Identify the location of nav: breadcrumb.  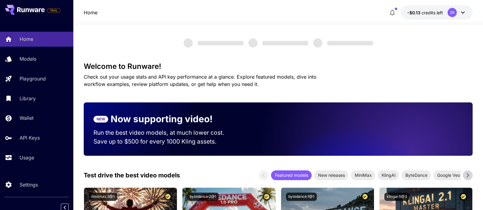
(90, 13).